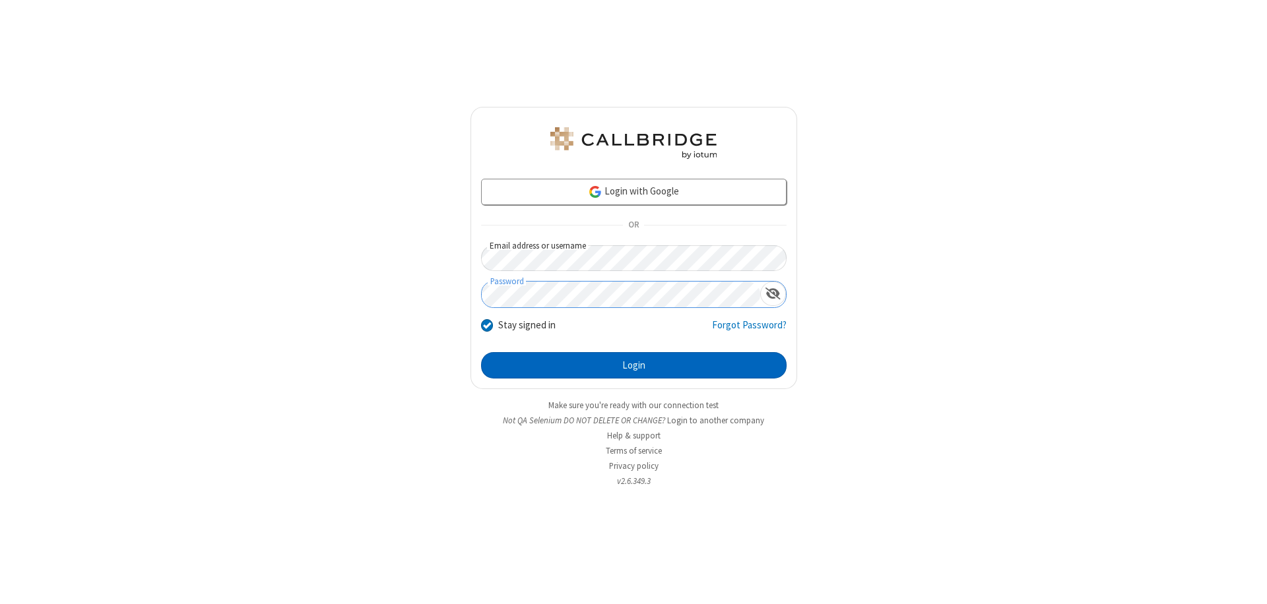  What do you see at coordinates (633, 226) in the screenshot?
I see `span: OR` at bounding box center [633, 226].